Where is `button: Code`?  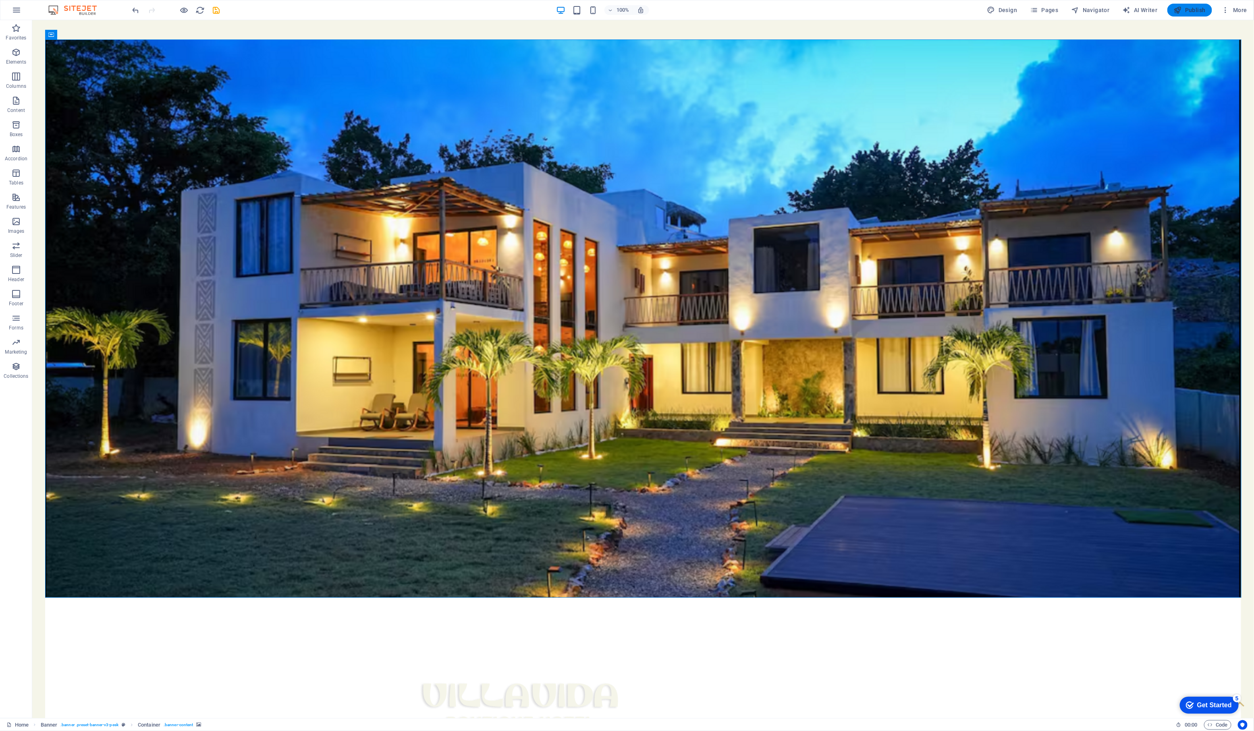
button: Code is located at coordinates (1217, 725).